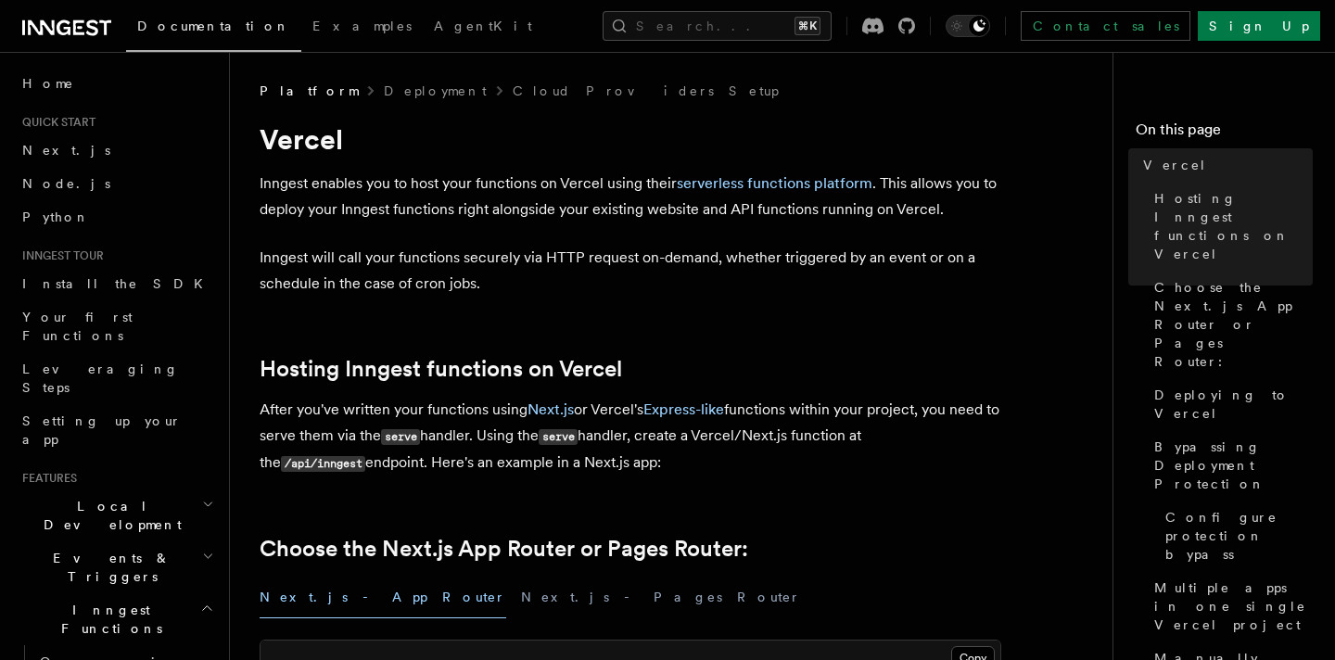 This screenshot has height=660, width=1335. What do you see at coordinates (383, 597) in the screenshot?
I see `button: Next.js - App Router` at bounding box center [383, 597].